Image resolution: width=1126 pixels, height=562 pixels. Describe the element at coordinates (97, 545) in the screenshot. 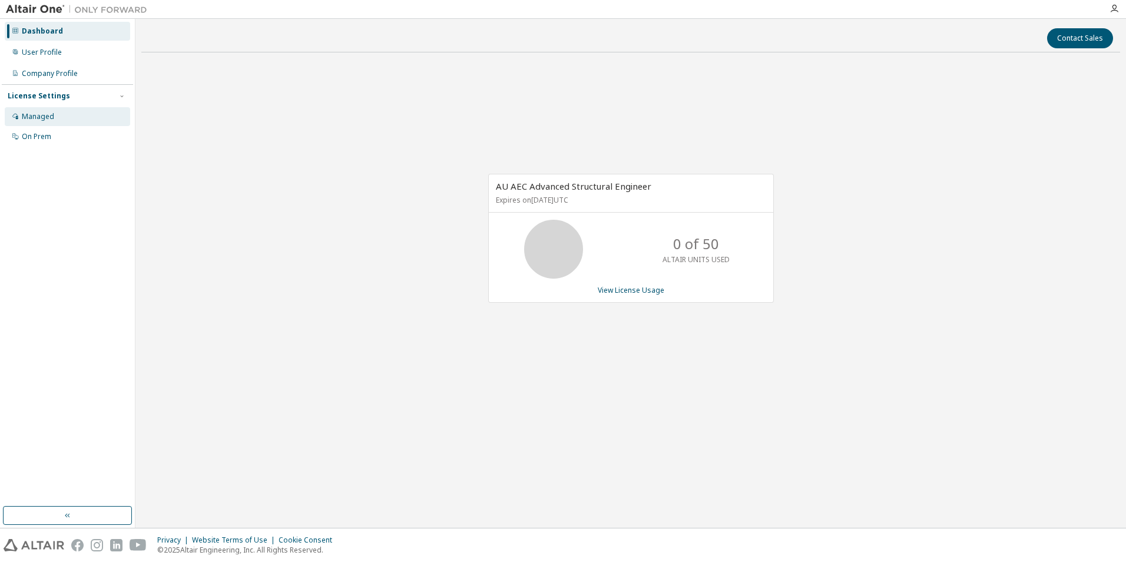

I see `img: instagram.svg` at that location.